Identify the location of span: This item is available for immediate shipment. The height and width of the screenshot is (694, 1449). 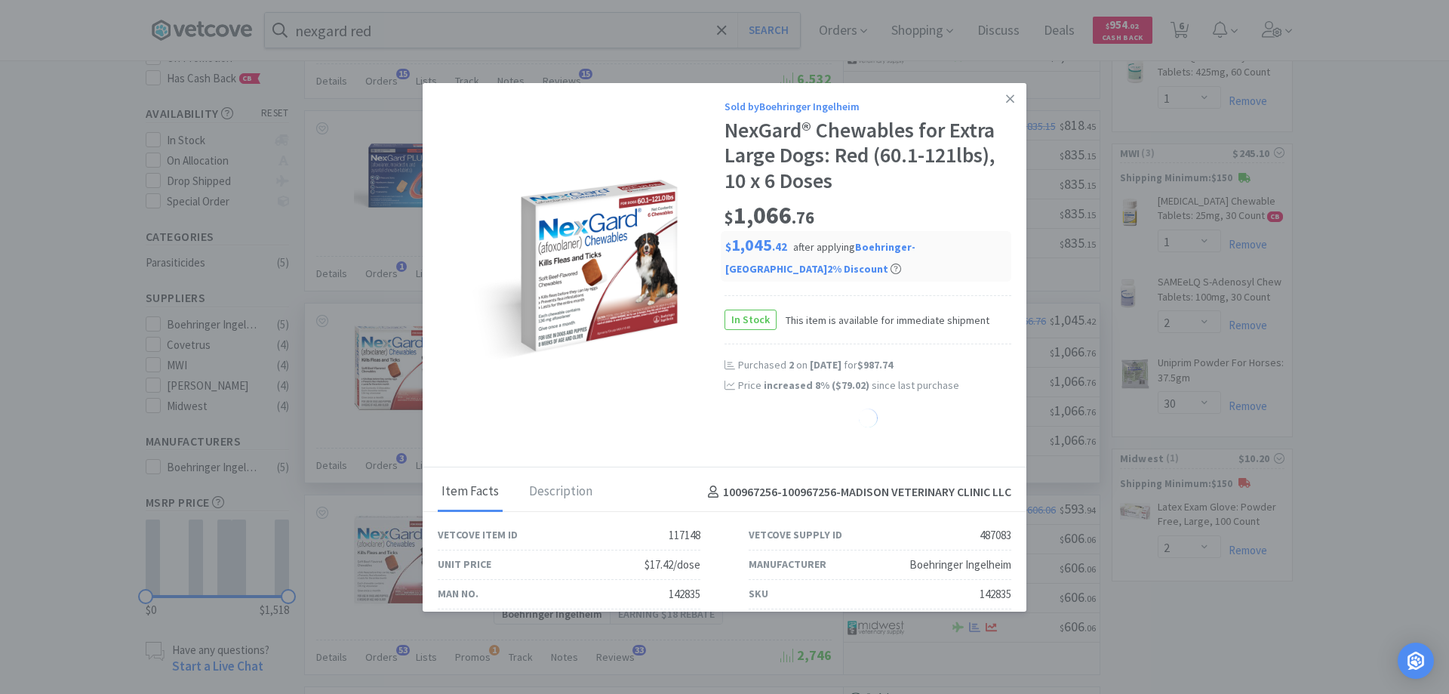
(883, 320).